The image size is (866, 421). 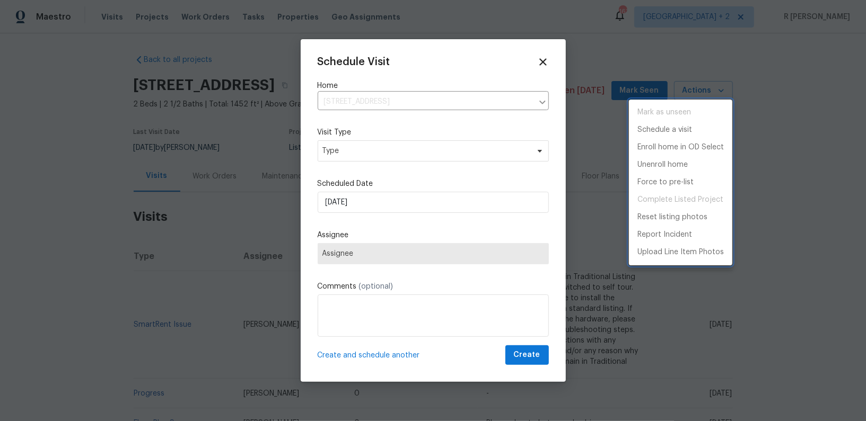 What do you see at coordinates (664, 130) in the screenshot?
I see `p: Schedule a visit` at bounding box center [664, 130].